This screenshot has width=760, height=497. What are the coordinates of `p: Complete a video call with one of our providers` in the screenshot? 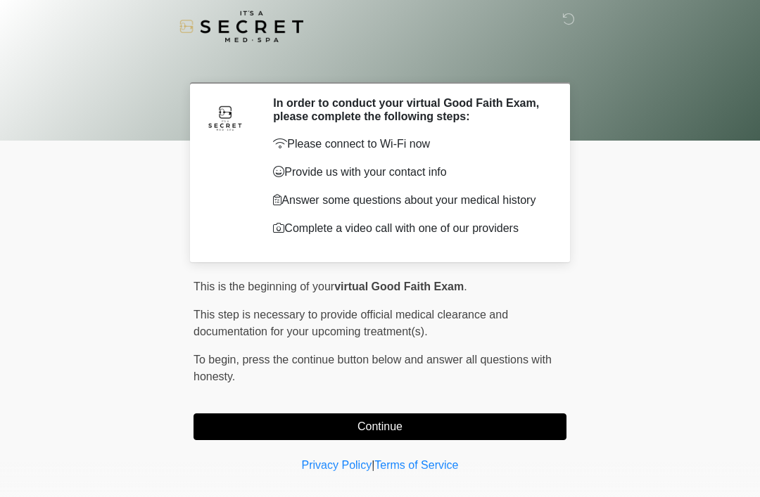 It's located at (409, 229).